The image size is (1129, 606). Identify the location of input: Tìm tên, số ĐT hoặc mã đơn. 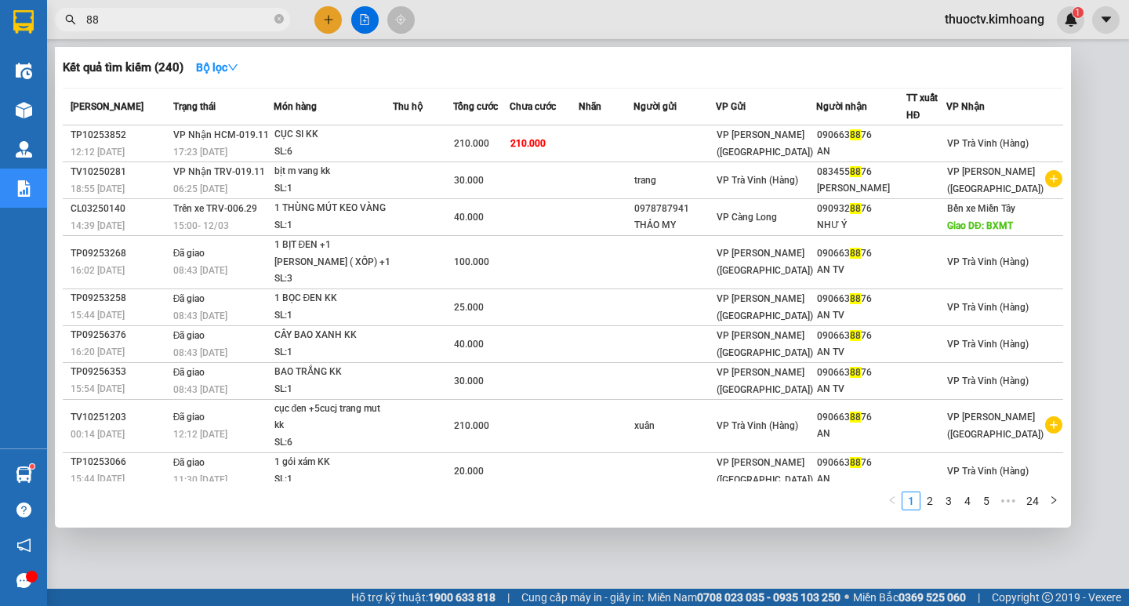
(179, 20).